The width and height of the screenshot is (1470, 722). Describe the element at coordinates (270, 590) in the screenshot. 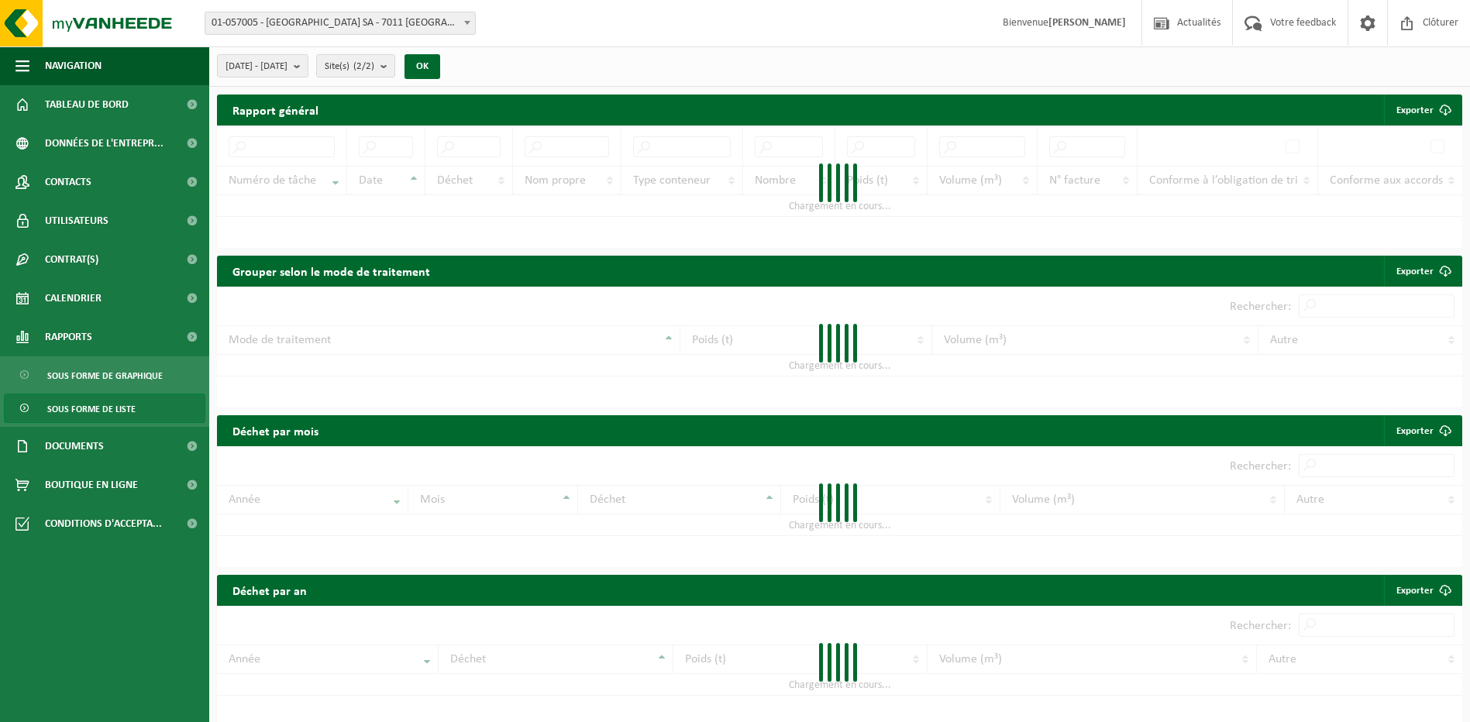

I see `h2: Déchet par an` at that location.